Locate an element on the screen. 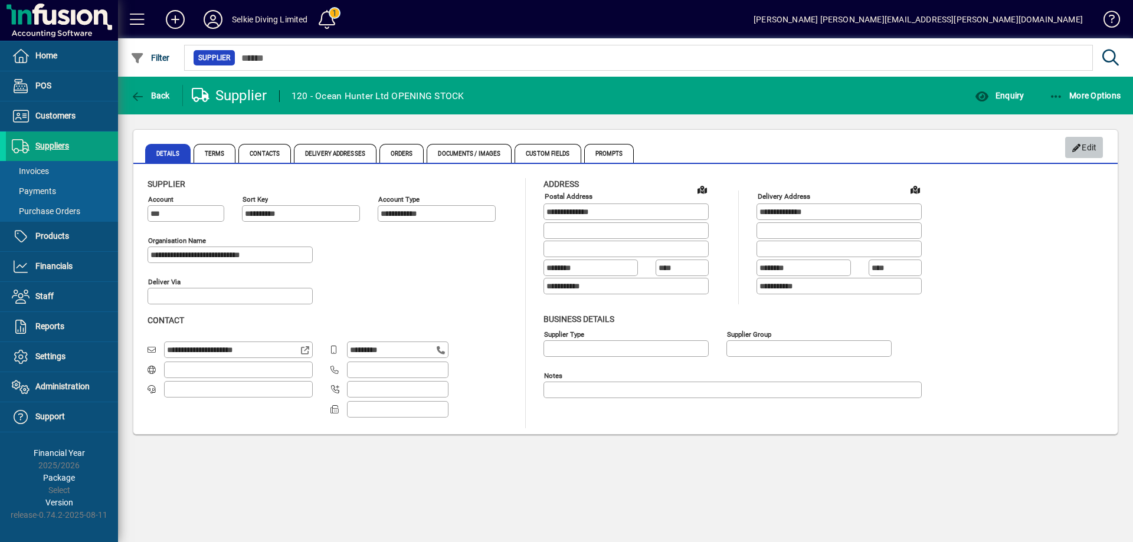 The height and width of the screenshot is (542, 1133). span: Edit is located at coordinates (1084, 148).